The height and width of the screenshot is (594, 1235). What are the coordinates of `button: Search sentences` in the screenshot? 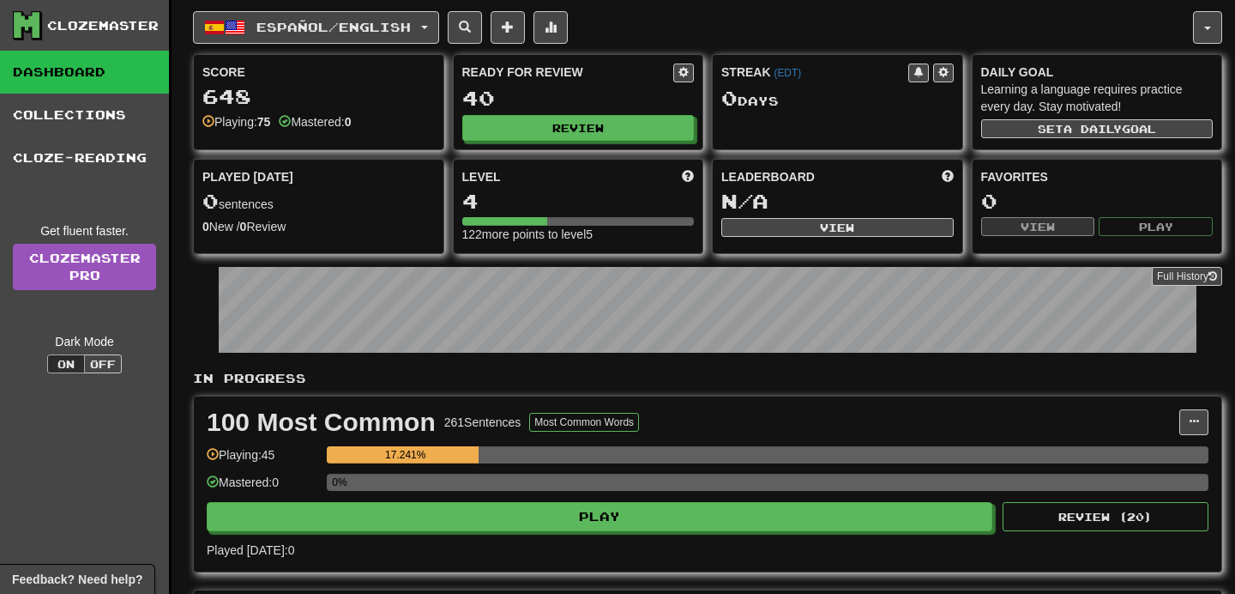 It's located at (465, 27).